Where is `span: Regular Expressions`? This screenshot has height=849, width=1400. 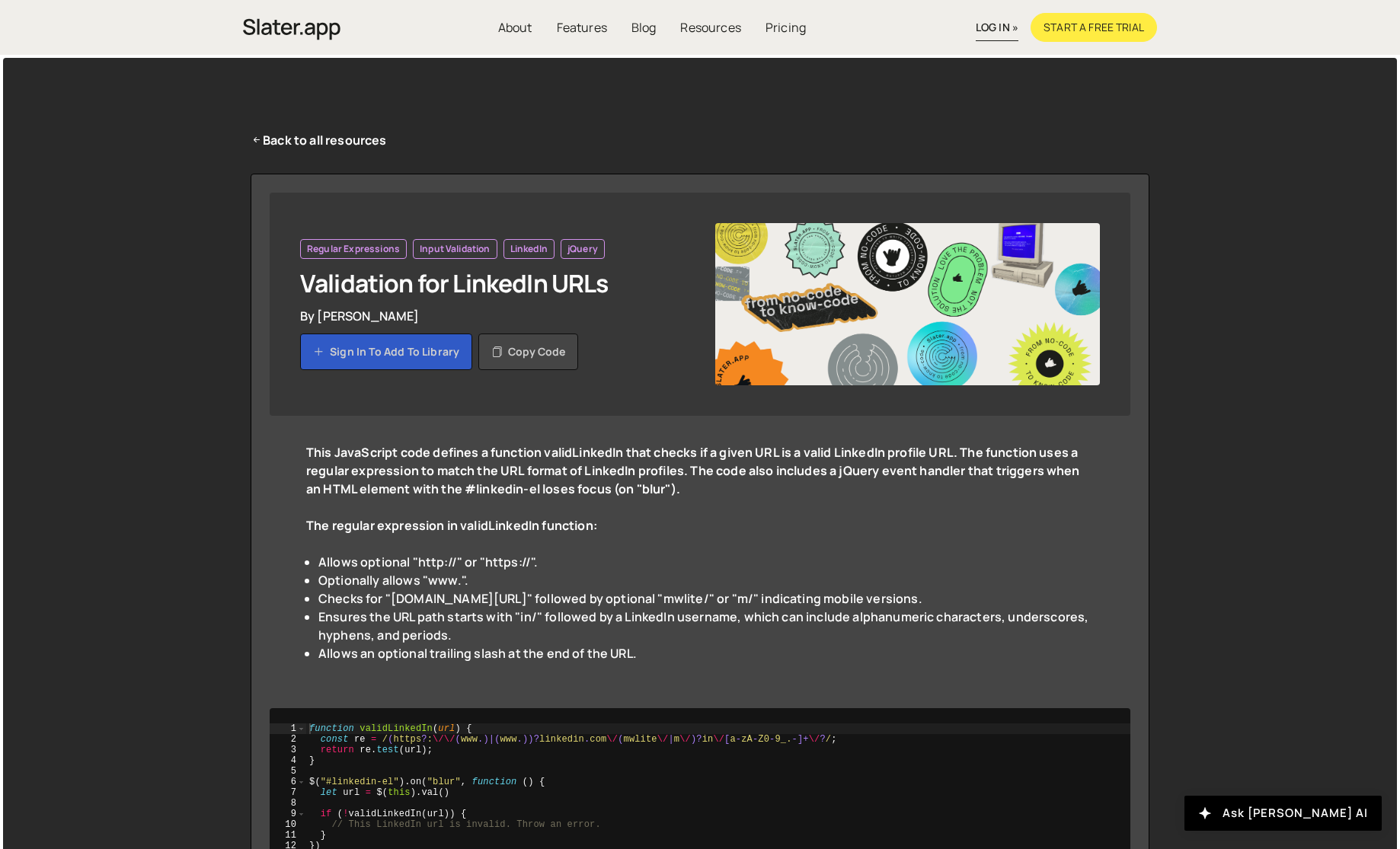
span: Regular Expressions is located at coordinates (354, 249).